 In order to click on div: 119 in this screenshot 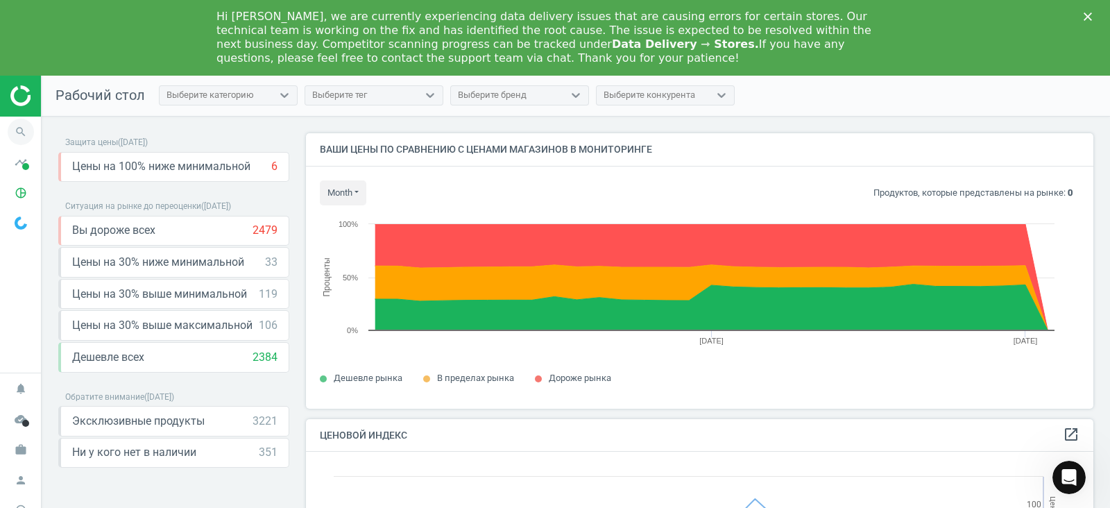, I will do `click(268, 294)`.